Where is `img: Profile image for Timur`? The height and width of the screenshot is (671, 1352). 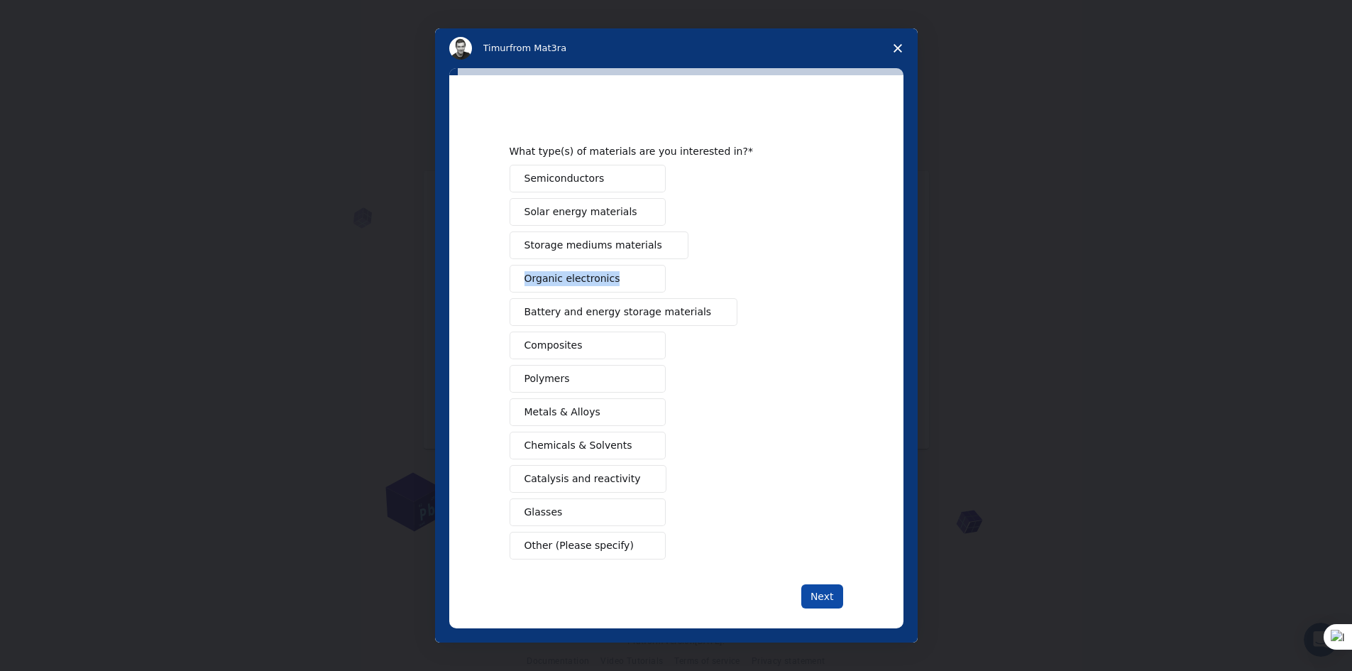
img: Profile image for Timur is located at coordinates (461, 48).